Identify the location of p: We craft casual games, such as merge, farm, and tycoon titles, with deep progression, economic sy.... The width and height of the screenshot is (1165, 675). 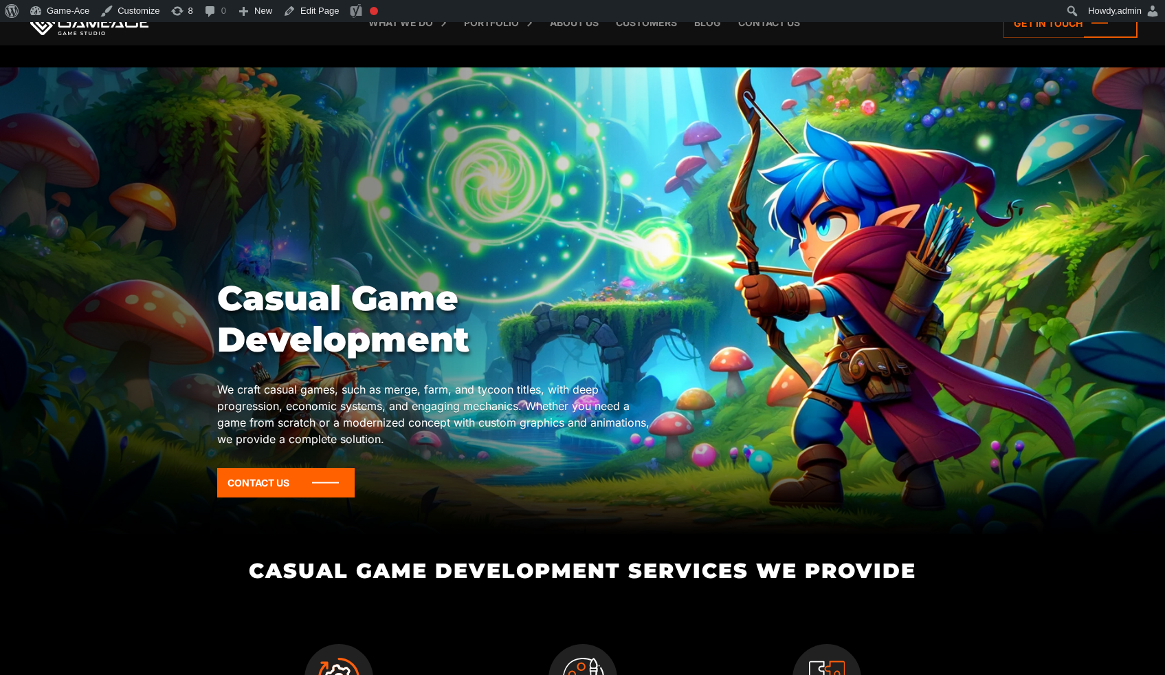
(437, 414).